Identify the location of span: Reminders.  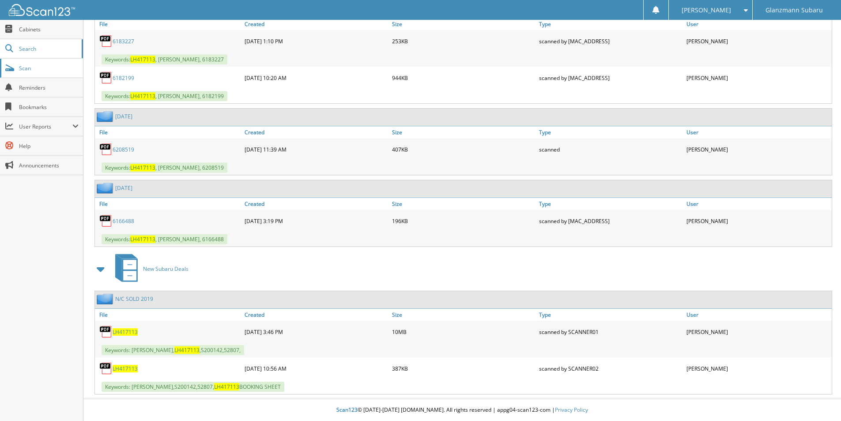
(49, 87).